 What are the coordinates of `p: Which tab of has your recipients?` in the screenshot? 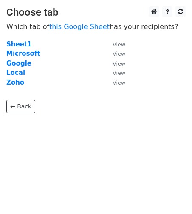 It's located at (96, 26).